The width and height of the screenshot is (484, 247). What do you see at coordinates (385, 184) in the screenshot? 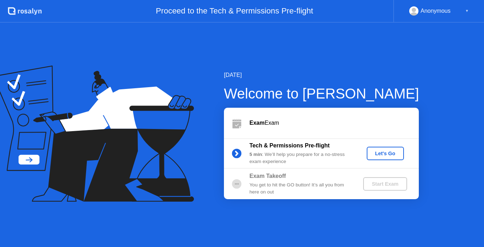
I see `button: Start Exam` at bounding box center [385, 184].